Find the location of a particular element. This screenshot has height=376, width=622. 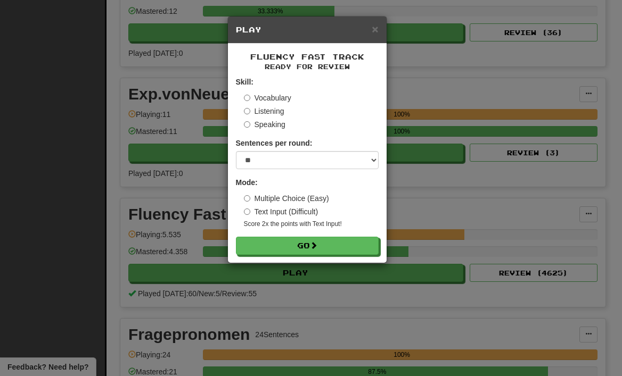

strong: Mode: is located at coordinates (246, 183).